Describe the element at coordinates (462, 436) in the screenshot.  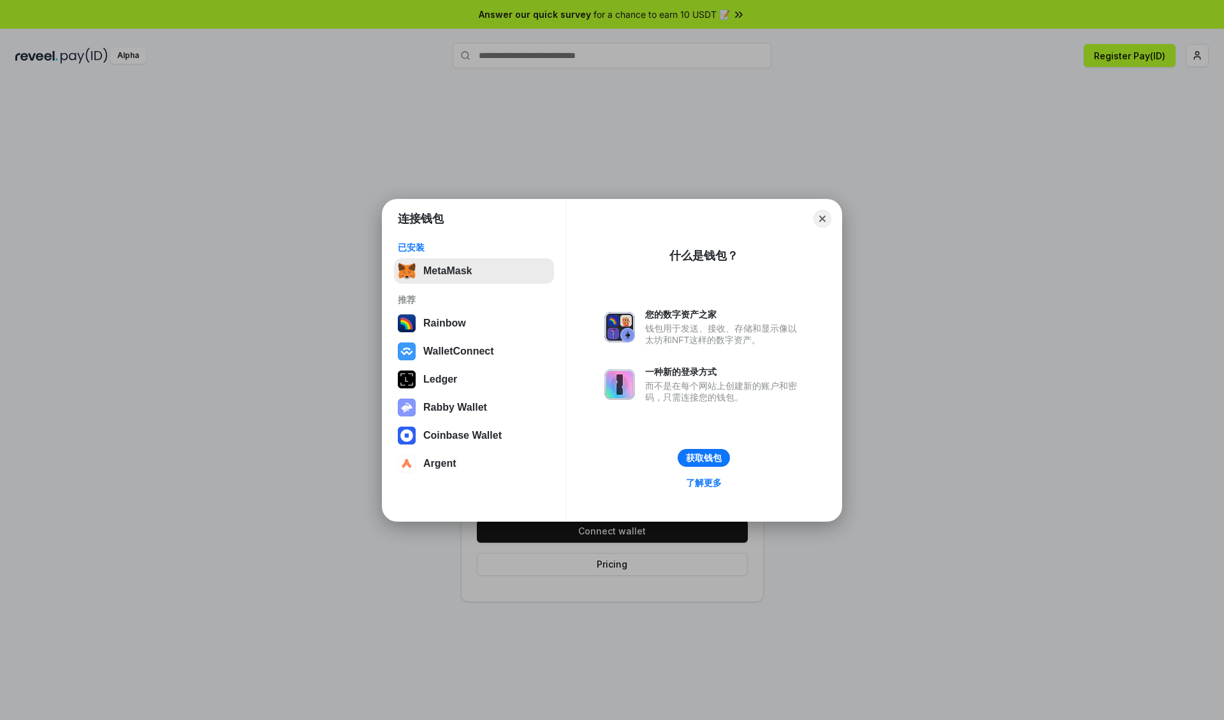
I see `div: Coinbase Wallet` at that location.